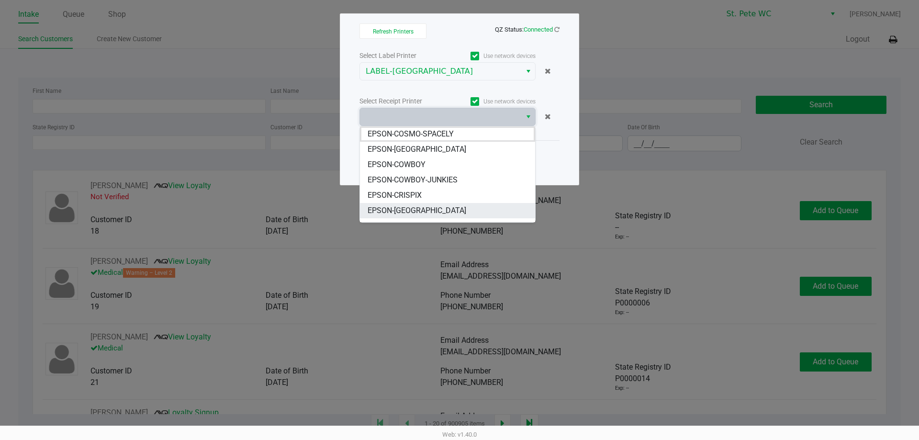  What do you see at coordinates (400, 226) in the screenshot?
I see `span: EPSON-CROOKEDX` at bounding box center [400, 226].